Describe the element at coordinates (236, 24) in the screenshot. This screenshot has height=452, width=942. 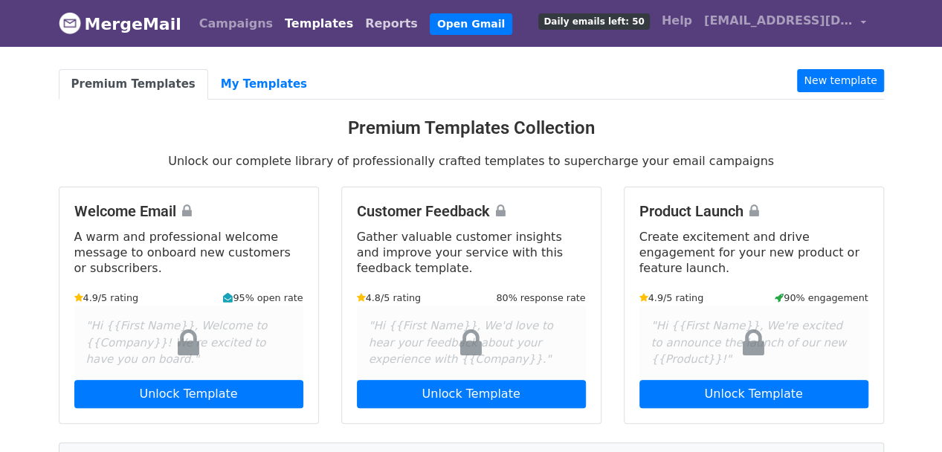
I see `a: Campaigns` at that location.